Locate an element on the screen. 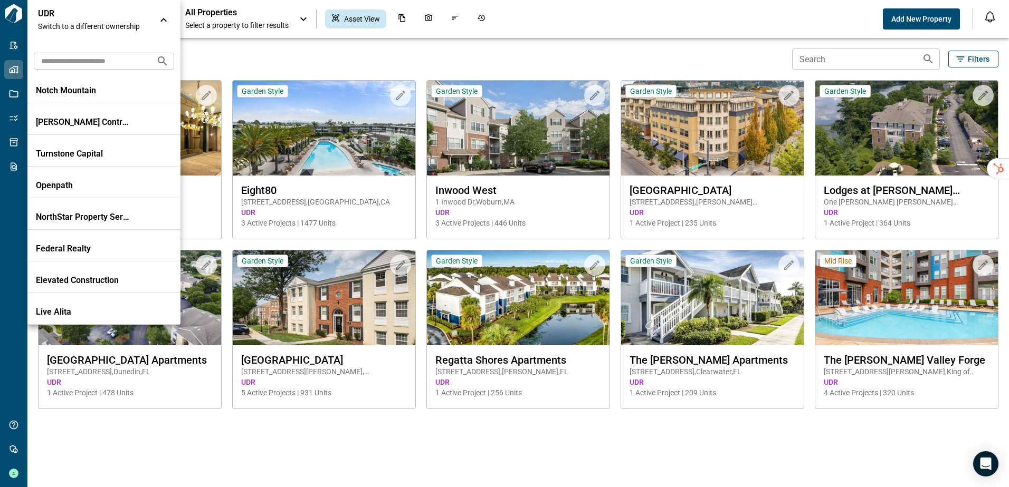 The height and width of the screenshot is (487, 1009). p: Openpath is located at coordinates (83, 186).